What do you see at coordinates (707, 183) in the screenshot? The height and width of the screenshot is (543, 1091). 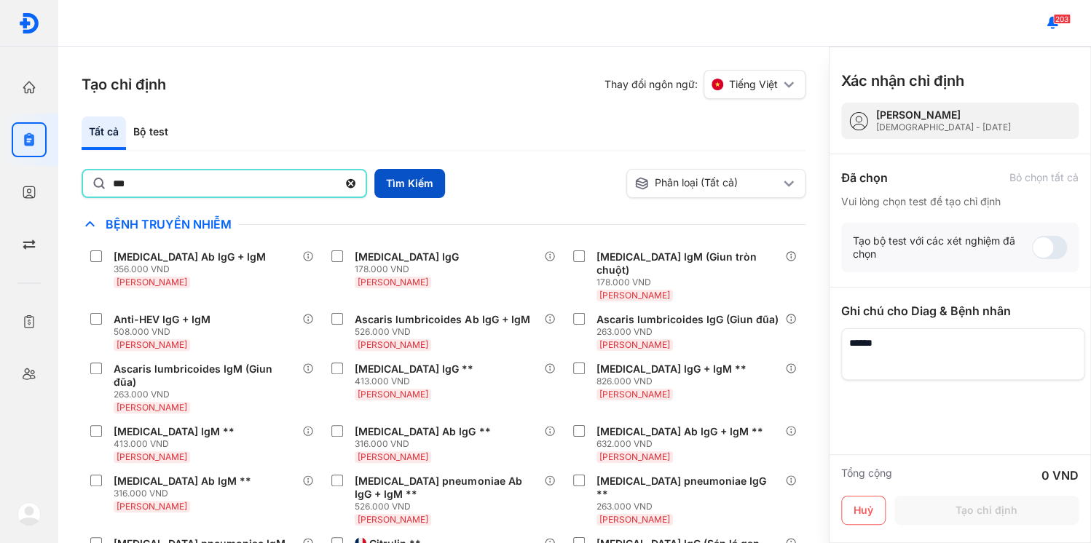 I see `div: Phân loại (Tất cả)` at bounding box center [707, 183].